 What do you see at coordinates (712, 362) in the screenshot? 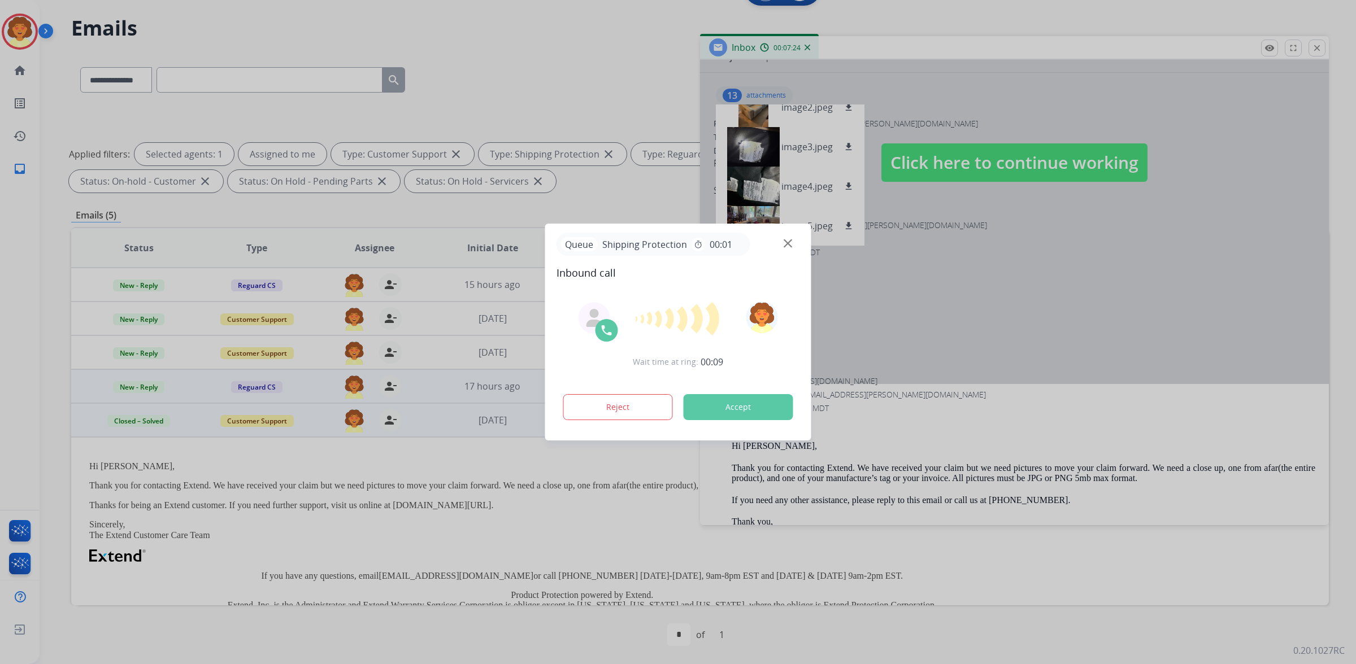
I see `span: 00:09` at bounding box center [712, 362].